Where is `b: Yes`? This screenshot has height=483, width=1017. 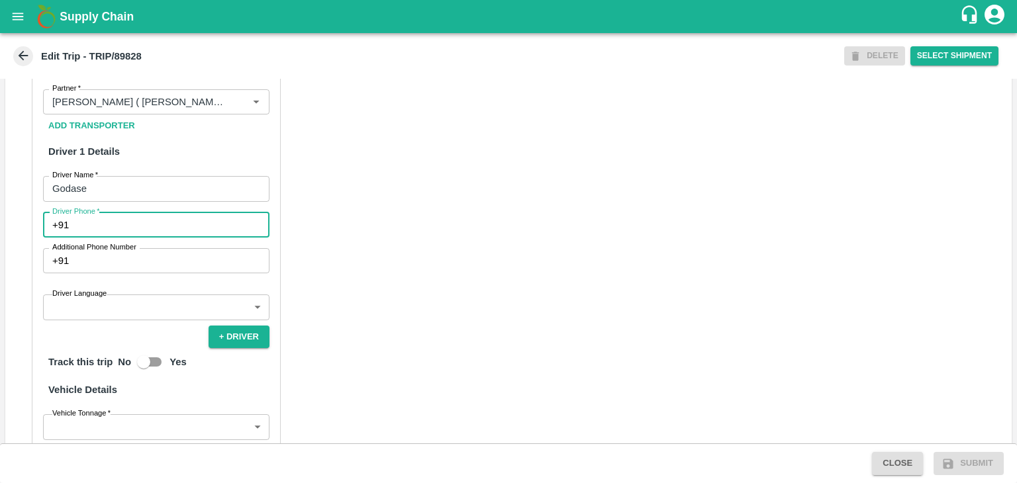 b: Yes is located at coordinates (178, 362).